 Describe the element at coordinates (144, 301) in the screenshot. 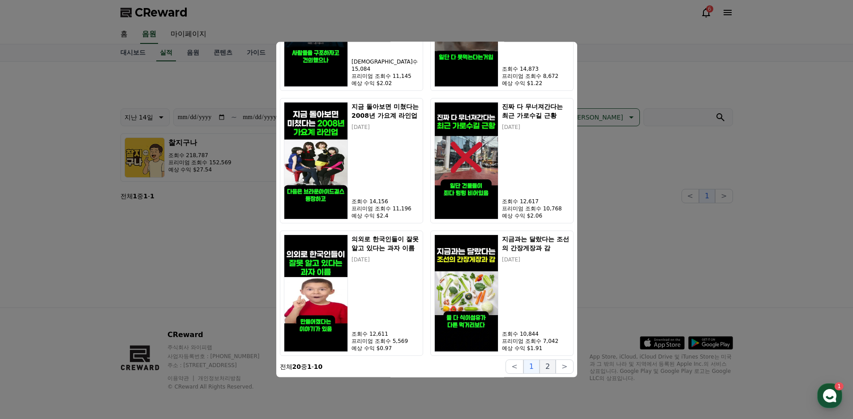

I see `span: 설정` at that location.